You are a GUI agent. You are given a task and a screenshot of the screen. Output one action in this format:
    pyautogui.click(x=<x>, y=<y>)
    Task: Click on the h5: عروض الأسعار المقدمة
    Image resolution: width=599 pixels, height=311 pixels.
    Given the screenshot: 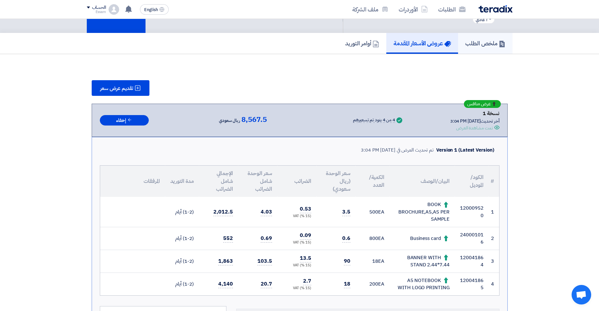 What is the action you would take?
    pyautogui.click(x=422, y=43)
    